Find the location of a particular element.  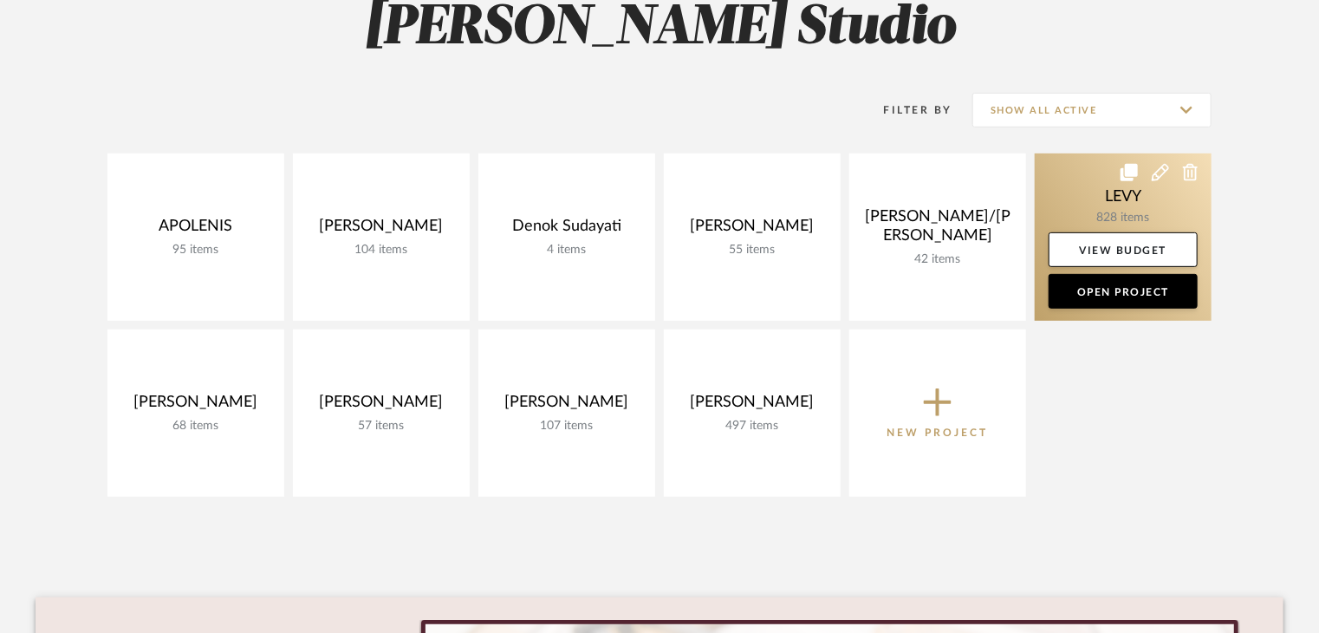

div: 497 items is located at coordinates (752, 426).